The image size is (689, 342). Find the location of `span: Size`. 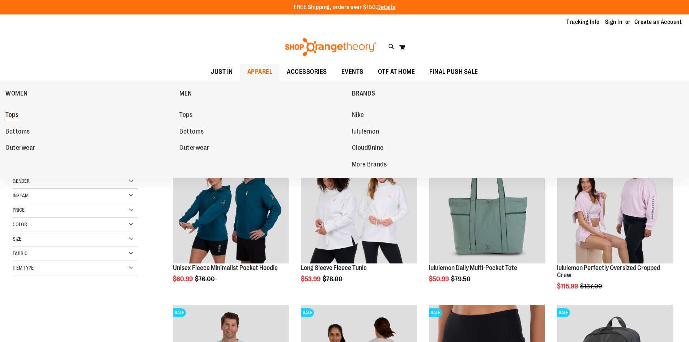

span: Size is located at coordinates (17, 239).